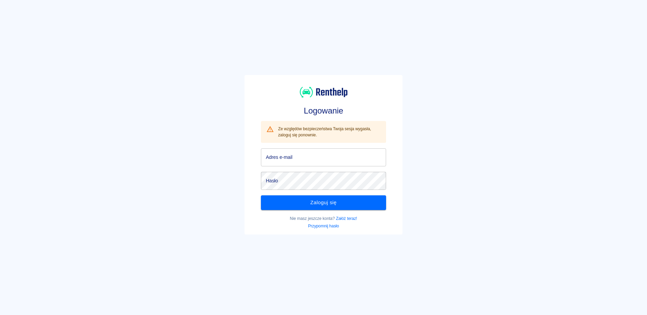  I want to click on a: Przypomnij hasło, so click(323, 226).